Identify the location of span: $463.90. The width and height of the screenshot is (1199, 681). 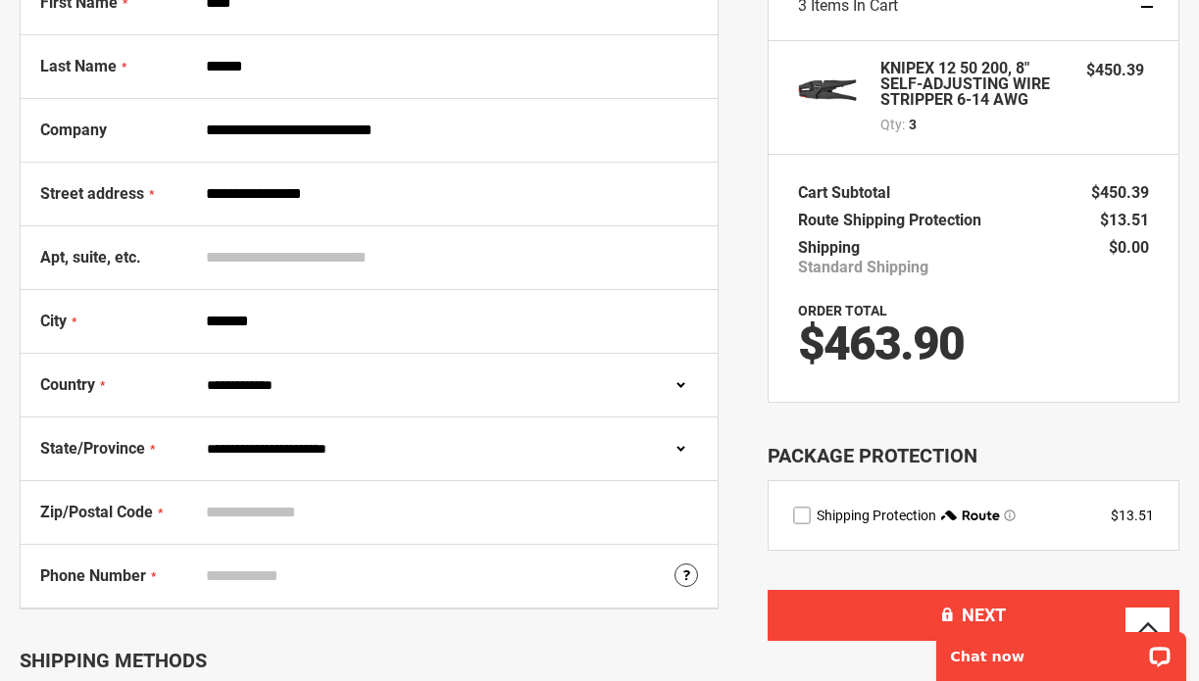
(880, 343).